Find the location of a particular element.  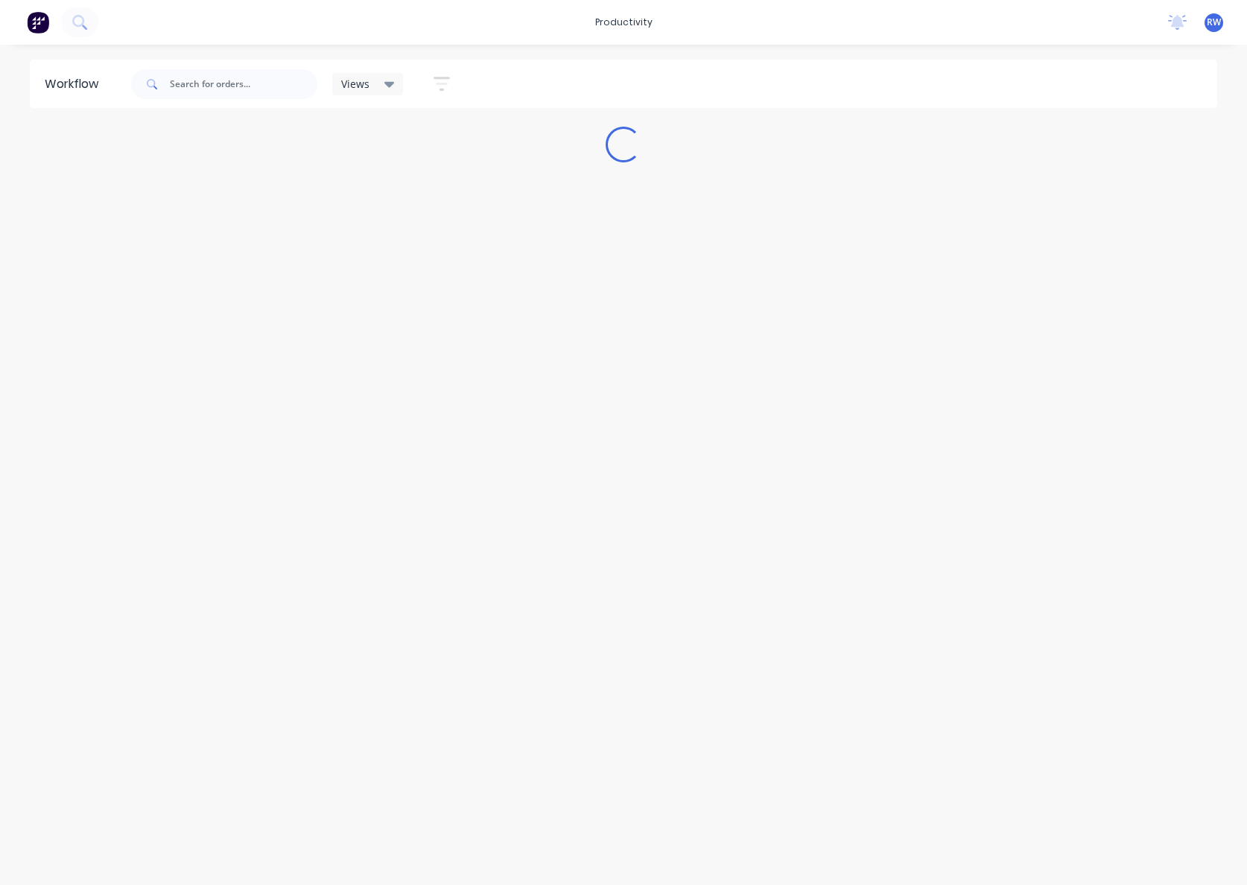

img: Factory is located at coordinates (38, 22).